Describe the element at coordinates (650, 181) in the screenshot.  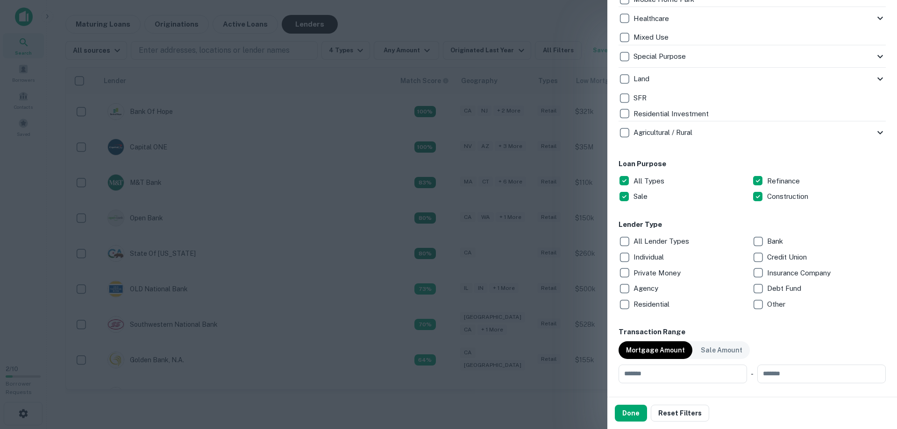
I see `p: All Types` at that location.